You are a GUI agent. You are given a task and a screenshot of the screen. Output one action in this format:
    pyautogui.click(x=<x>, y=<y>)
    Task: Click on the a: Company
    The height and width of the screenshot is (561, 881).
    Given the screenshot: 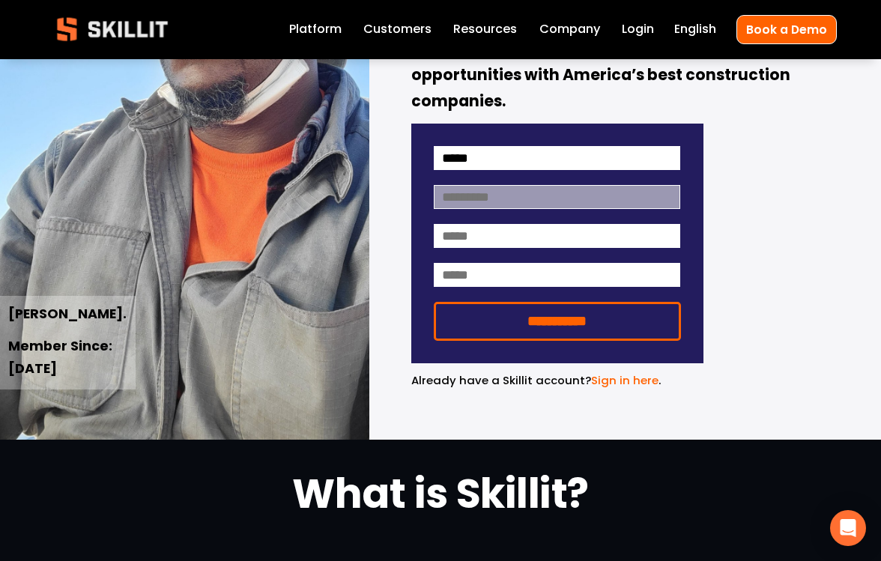 What is the action you would take?
    pyautogui.click(x=569, y=30)
    